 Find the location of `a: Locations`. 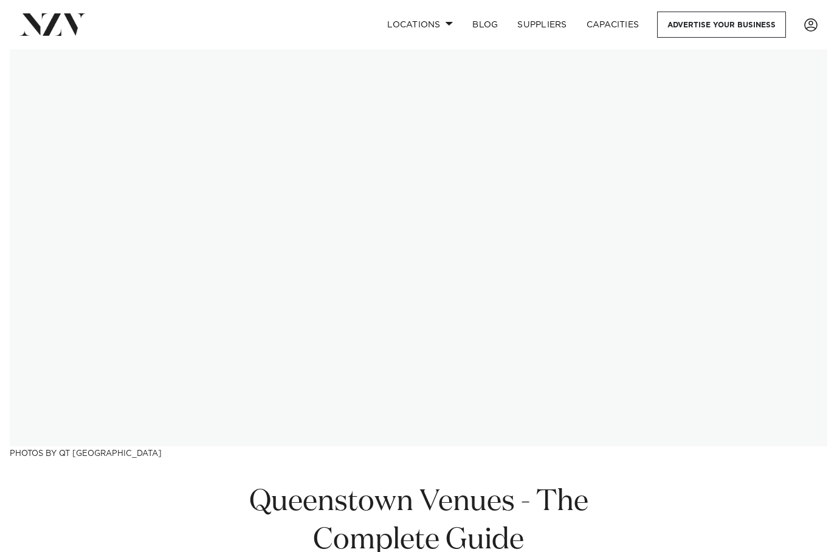

a: Locations is located at coordinates (420, 24).